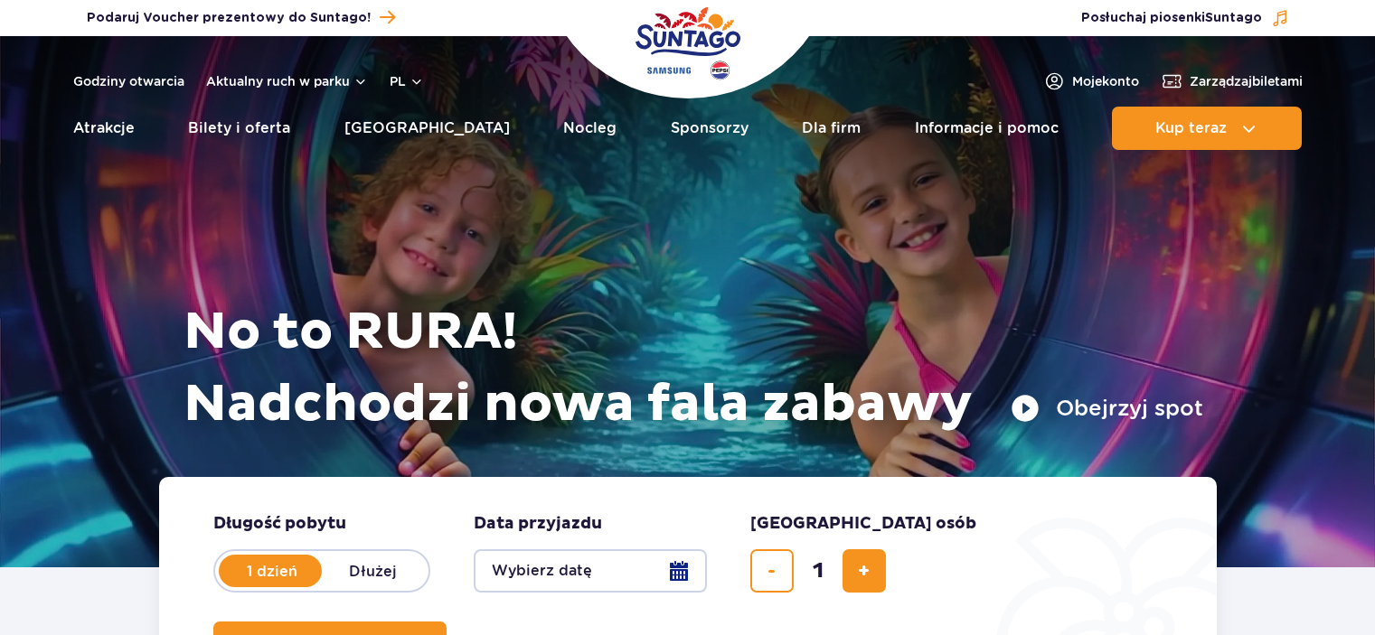 The width and height of the screenshot is (1375, 635). I want to click on a: Zarządzajbiletami, so click(1231, 81).